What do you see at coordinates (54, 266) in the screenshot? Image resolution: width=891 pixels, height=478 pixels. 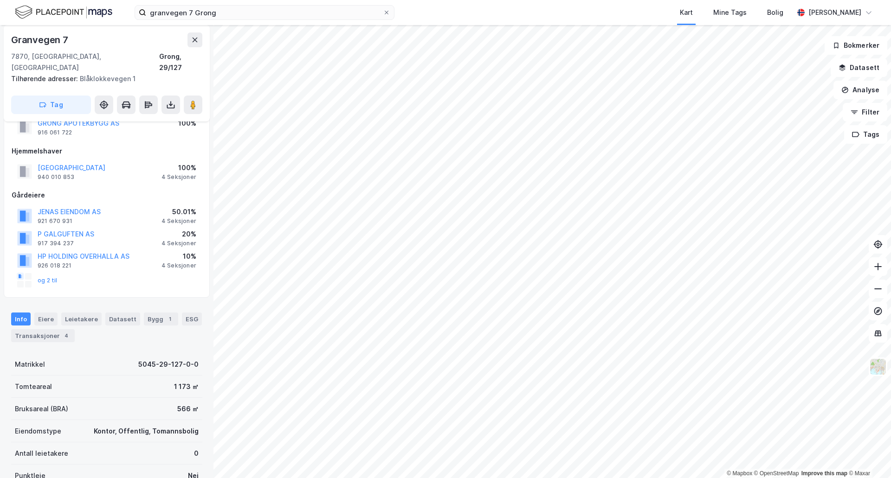 I see `div: 926 018 221` at bounding box center [54, 266].